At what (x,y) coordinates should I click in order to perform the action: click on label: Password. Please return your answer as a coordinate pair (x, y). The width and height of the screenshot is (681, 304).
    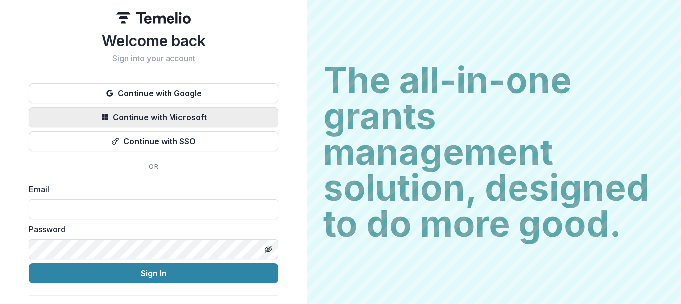
    Looking at the image, I should click on (151, 229).